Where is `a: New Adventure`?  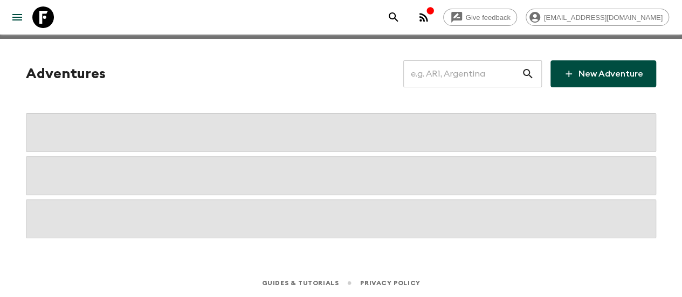 a: New Adventure is located at coordinates (603, 74).